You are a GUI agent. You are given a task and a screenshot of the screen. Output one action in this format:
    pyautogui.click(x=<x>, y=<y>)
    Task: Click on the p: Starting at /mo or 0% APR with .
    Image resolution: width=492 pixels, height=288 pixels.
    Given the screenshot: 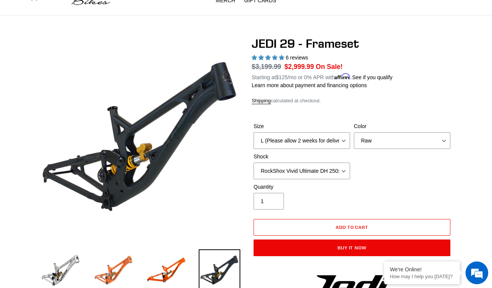 What is the action you would take?
    pyautogui.click(x=322, y=77)
    